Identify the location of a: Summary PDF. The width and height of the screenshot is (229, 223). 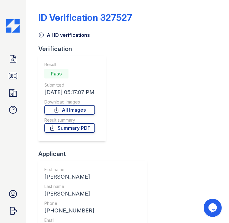
(70, 128).